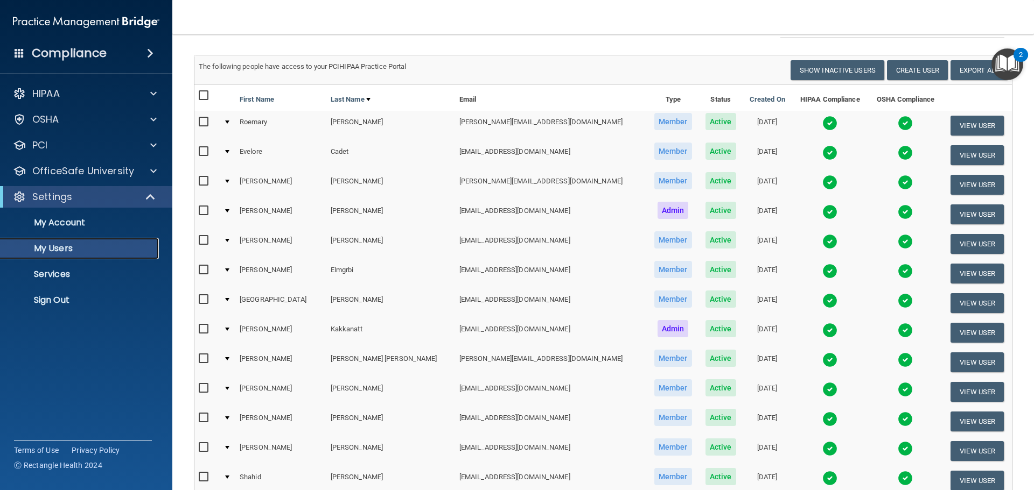 Image resolution: width=1034 pixels, height=490 pixels. I want to click on p: HIPAA, so click(46, 94).